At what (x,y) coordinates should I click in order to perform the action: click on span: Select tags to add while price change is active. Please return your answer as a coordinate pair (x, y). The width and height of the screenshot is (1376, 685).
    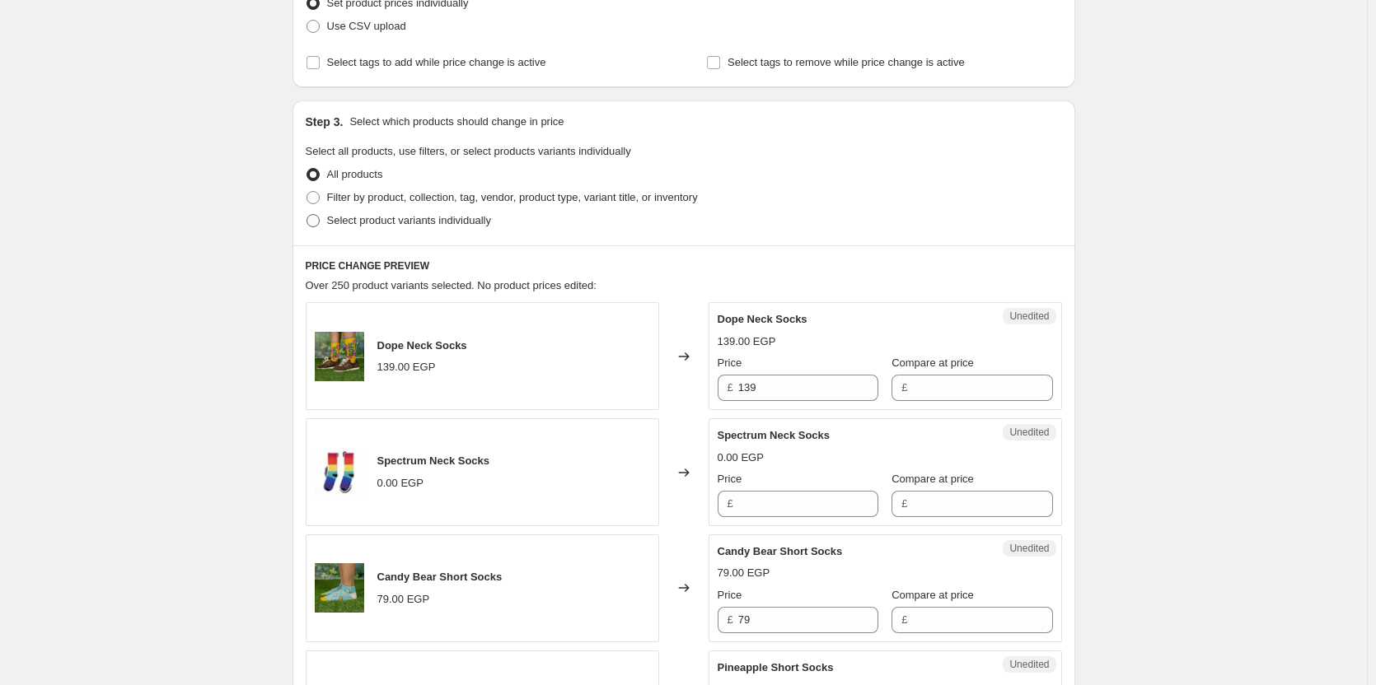
    Looking at the image, I should click on (437, 62).